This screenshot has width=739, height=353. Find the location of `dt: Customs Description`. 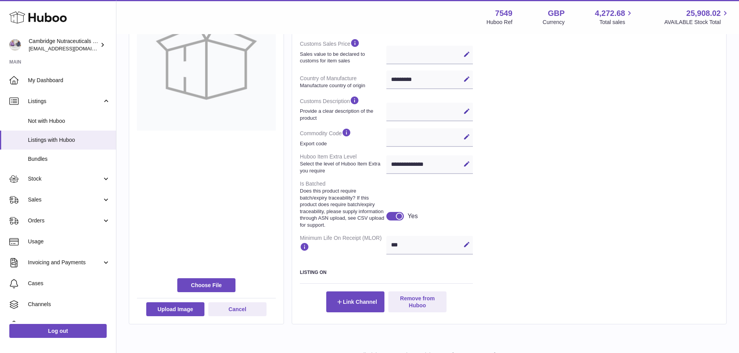

dt: Customs Description is located at coordinates (343, 108).